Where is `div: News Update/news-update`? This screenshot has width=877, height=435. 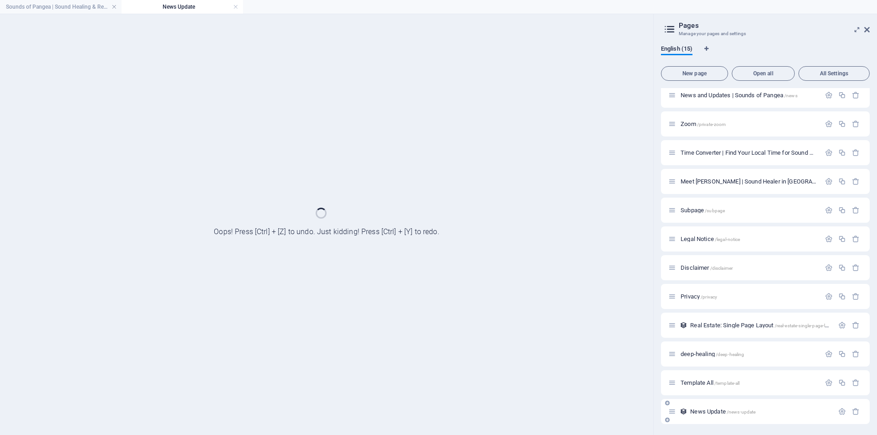
div: News Update/news-update is located at coordinates (760, 411).